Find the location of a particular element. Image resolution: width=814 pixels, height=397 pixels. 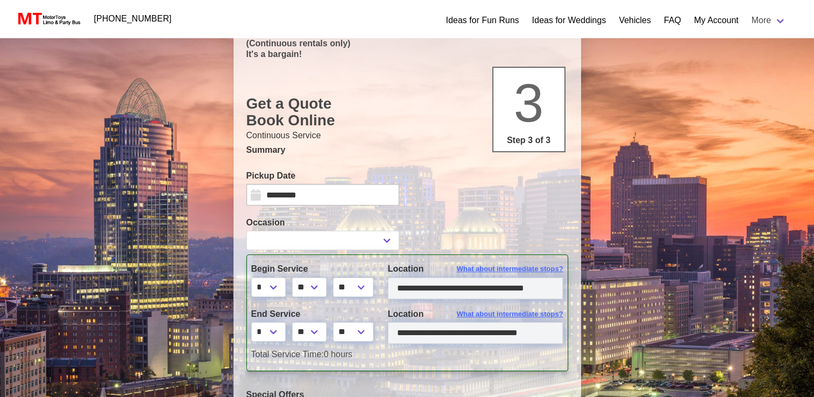

a: Vehicles is located at coordinates (635, 20).